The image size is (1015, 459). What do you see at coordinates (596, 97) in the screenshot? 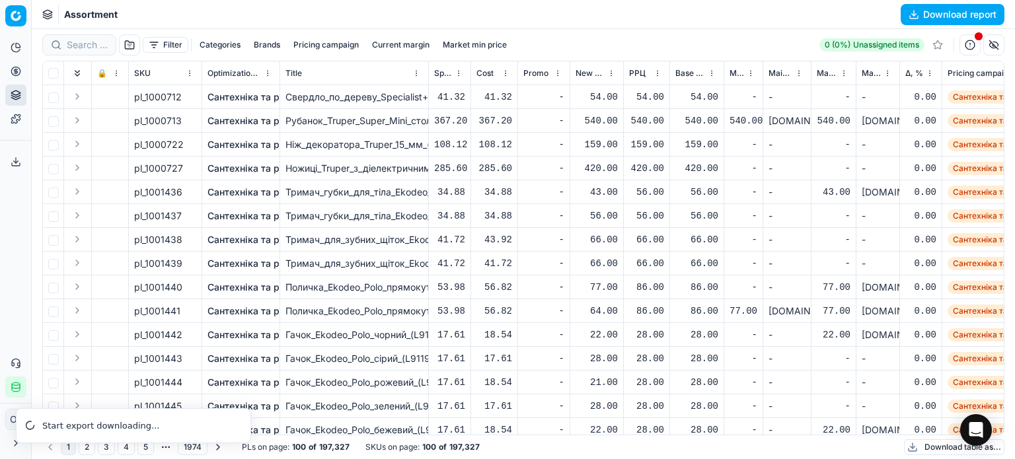
I see `div: 54.00` at bounding box center [596, 97].